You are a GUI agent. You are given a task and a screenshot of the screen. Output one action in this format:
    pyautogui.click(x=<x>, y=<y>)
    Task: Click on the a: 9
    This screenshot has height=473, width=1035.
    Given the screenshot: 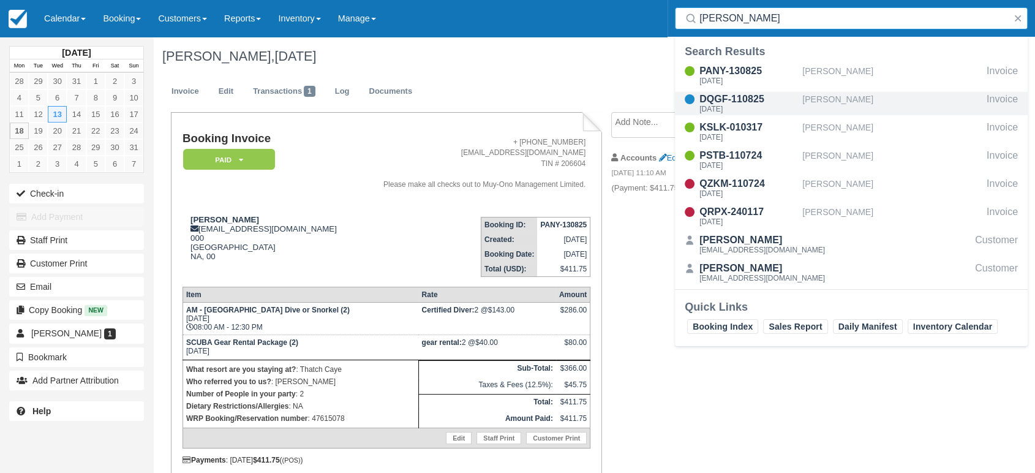 What is the action you would take?
    pyautogui.click(x=115, y=97)
    